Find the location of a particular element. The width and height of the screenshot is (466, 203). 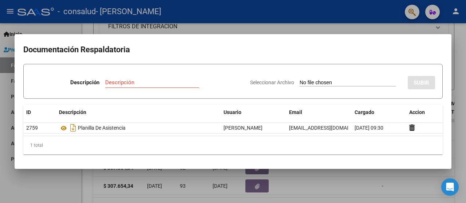

span: Cargado is located at coordinates (364, 112).